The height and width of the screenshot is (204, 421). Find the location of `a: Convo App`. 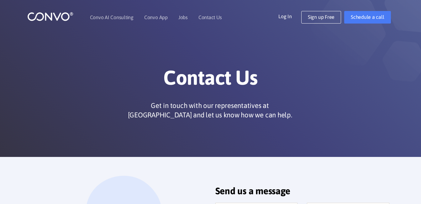

a: Convo App is located at coordinates (156, 17).